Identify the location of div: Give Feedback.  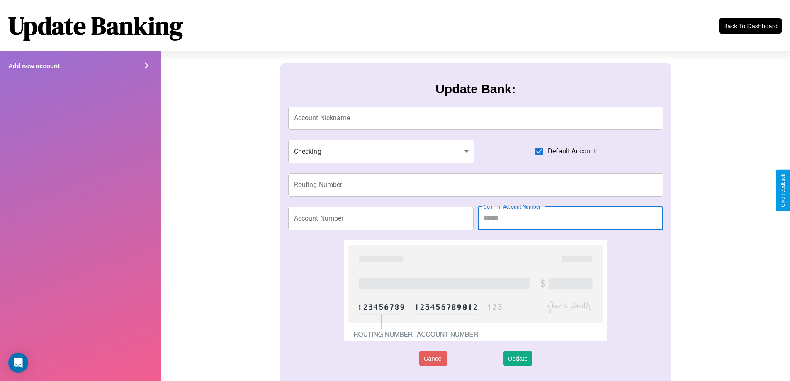
(783, 190).